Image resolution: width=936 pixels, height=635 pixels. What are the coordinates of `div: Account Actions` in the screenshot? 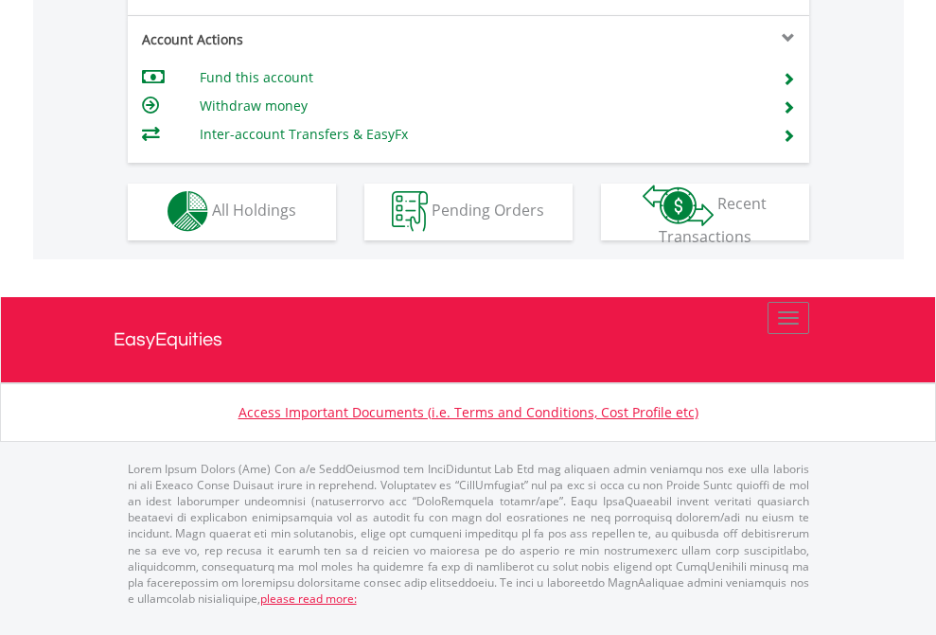 It's located at (298, 40).